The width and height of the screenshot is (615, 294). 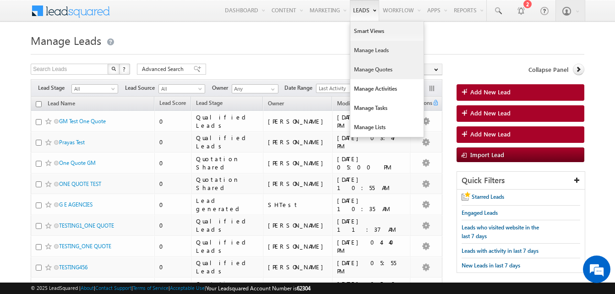 I want to click on div: Minimize live chat window, so click(x=161, y=16).